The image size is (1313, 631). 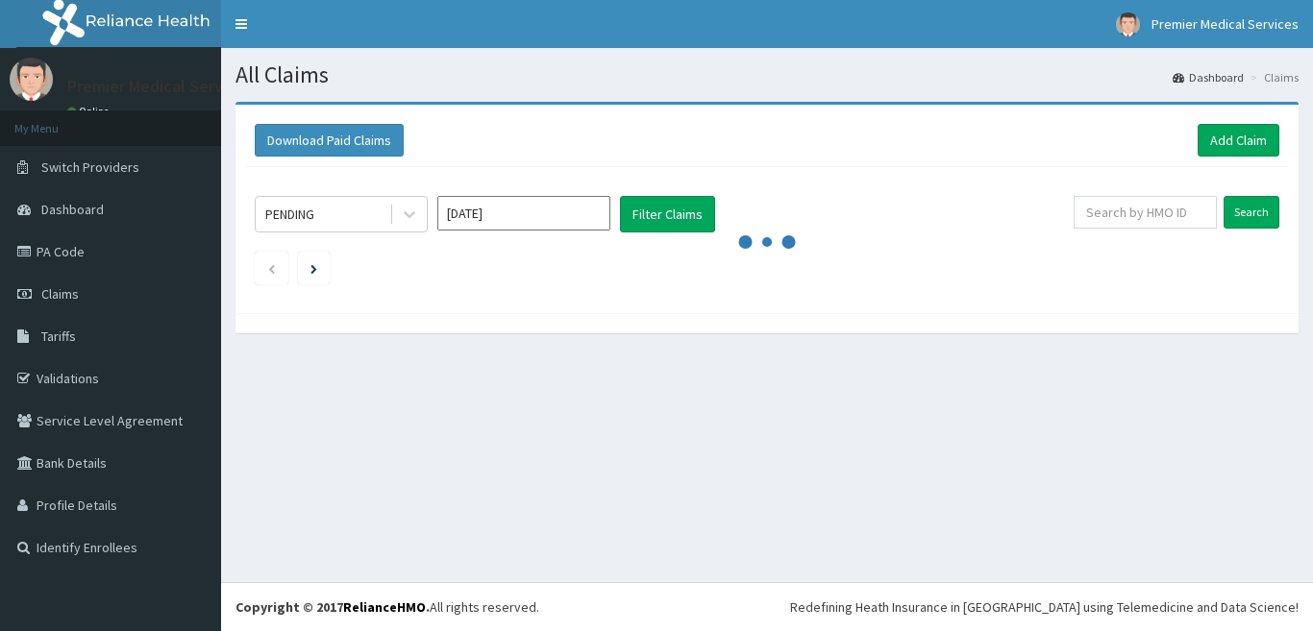 What do you see at coordinates (1145, 212) in the screenshot?
I see `input: Search by HMO ID` at bounding box center [1145, 212].